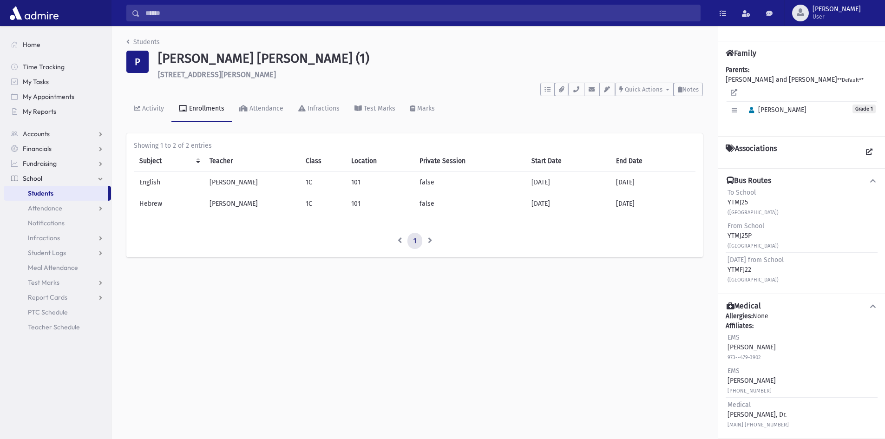 This screenshot has height=439, width=885. I want to click on h4: Bus Routes, so click(749, 181).